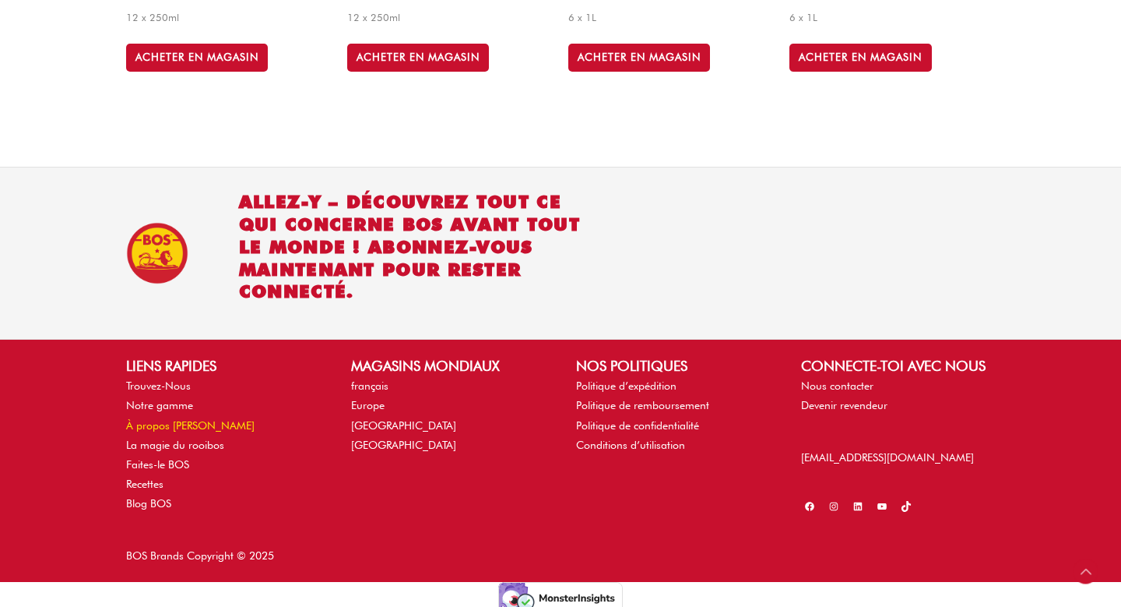  I want to click on a: Politique d’expédition, so click(626, 385).